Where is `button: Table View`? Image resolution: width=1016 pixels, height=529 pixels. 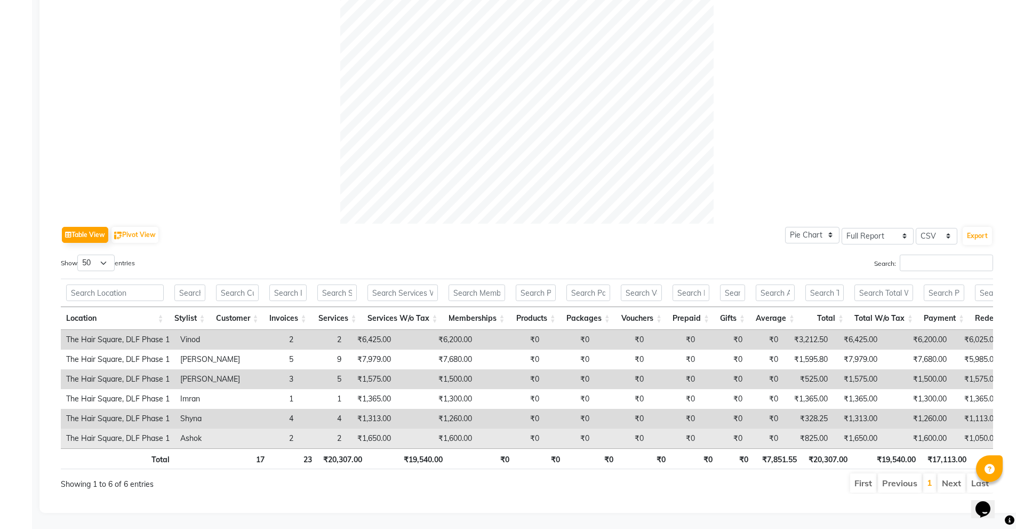 button: Table View is located at coordinates (85, 235).